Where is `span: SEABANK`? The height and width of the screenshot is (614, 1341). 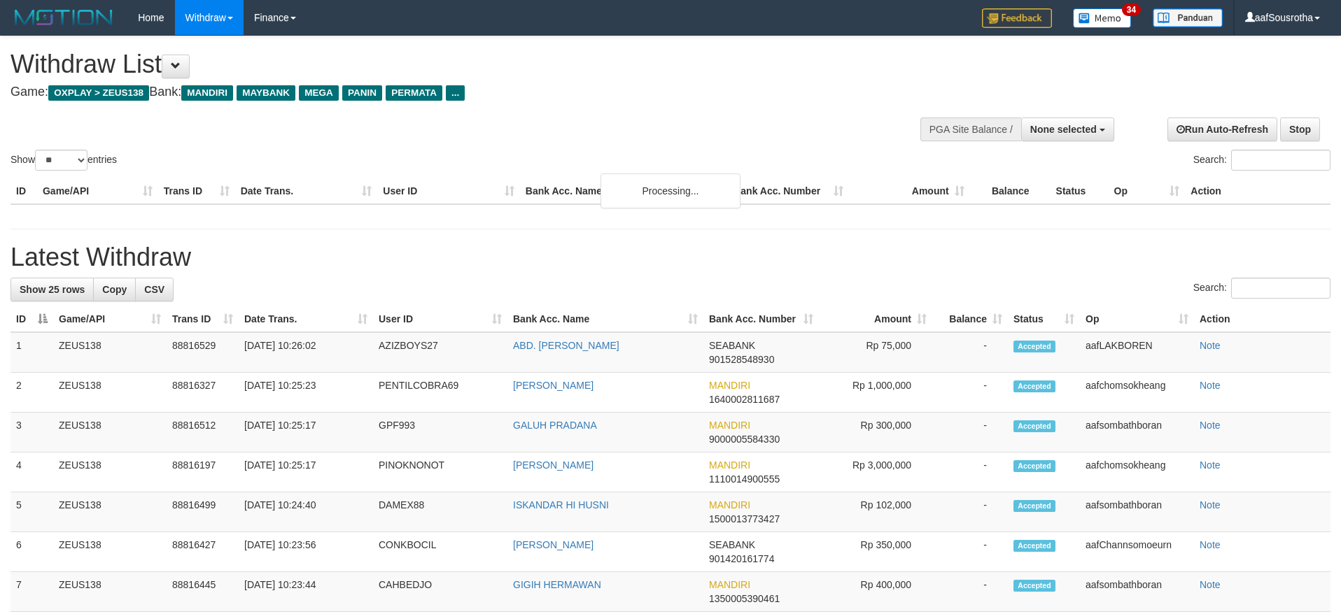
span: SEABANK is located at coordinates (732, 545).